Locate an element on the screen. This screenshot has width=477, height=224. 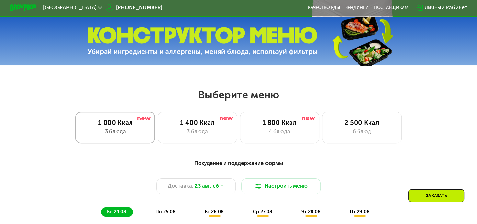
div: 2 500 Ккал is located at coordinates (362, 123).